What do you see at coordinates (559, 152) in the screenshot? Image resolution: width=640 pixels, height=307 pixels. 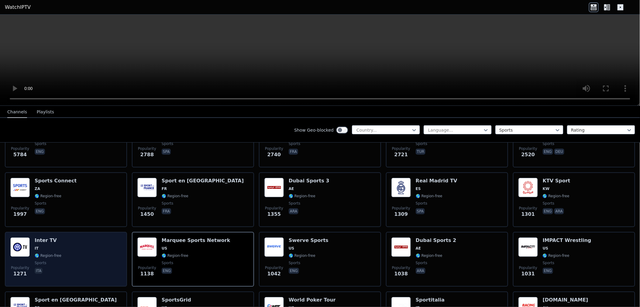 I see `p: deu` at bounding box center [559, 152].